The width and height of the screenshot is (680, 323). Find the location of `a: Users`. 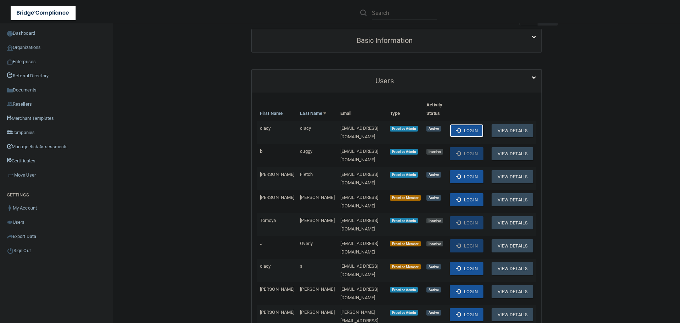

a: Users is located at coordinates (397, 81).